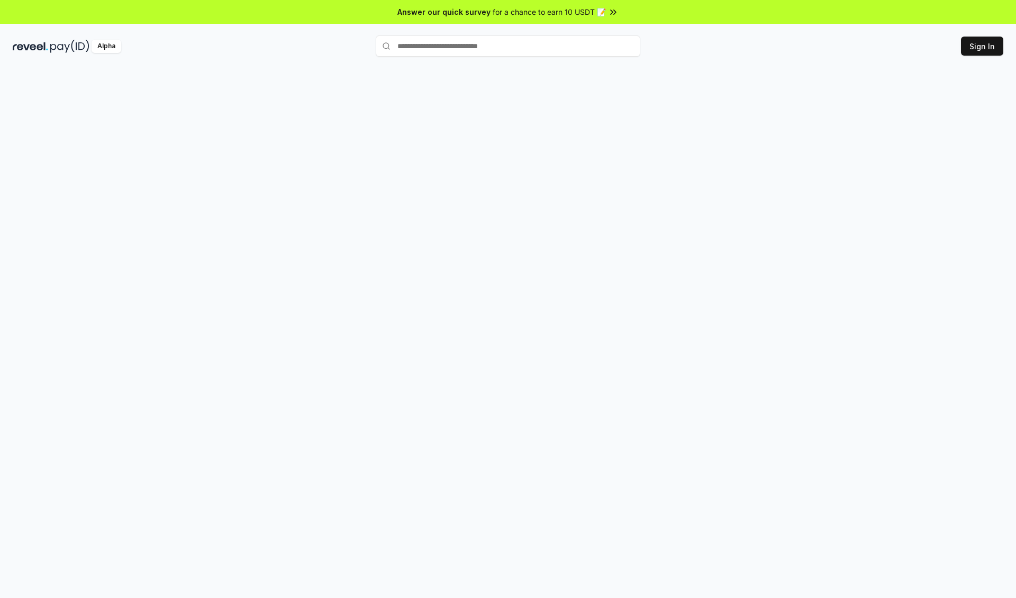  I want to click on span: for a chance to earn 10 USDT 📝, so click(549, 12).